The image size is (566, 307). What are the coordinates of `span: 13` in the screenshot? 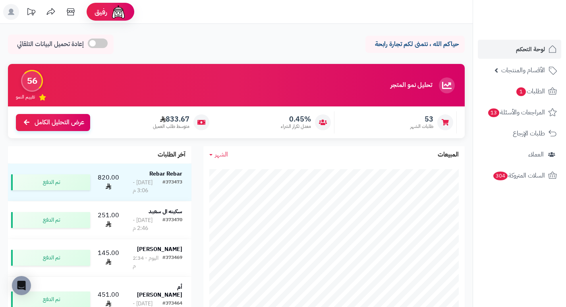 It's located at (494, 113).